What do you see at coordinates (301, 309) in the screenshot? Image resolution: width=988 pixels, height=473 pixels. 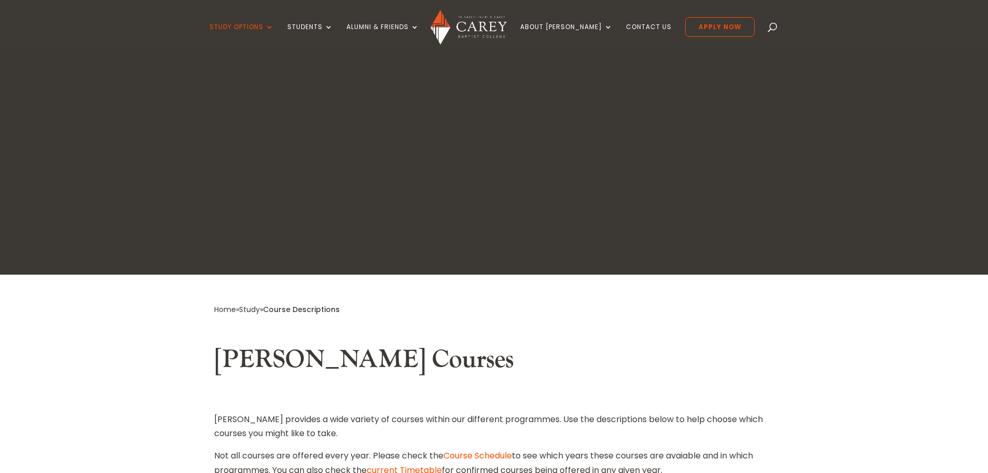 I see `span: Course Descriptions` at bounding box center [301, 309].